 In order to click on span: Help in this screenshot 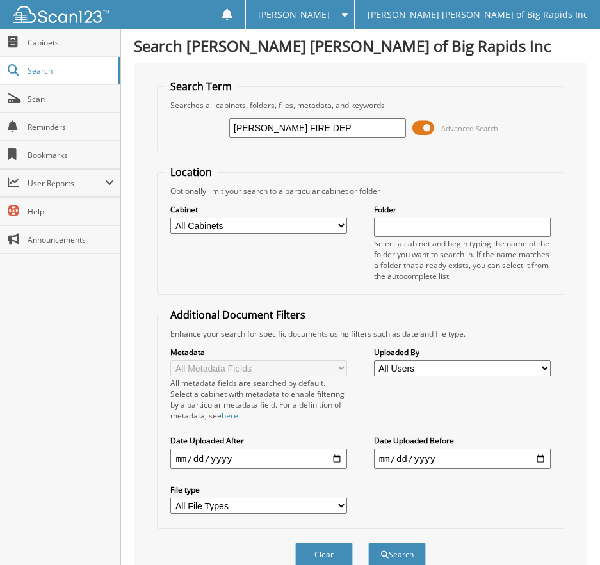, I will do `click(70, 211)`.